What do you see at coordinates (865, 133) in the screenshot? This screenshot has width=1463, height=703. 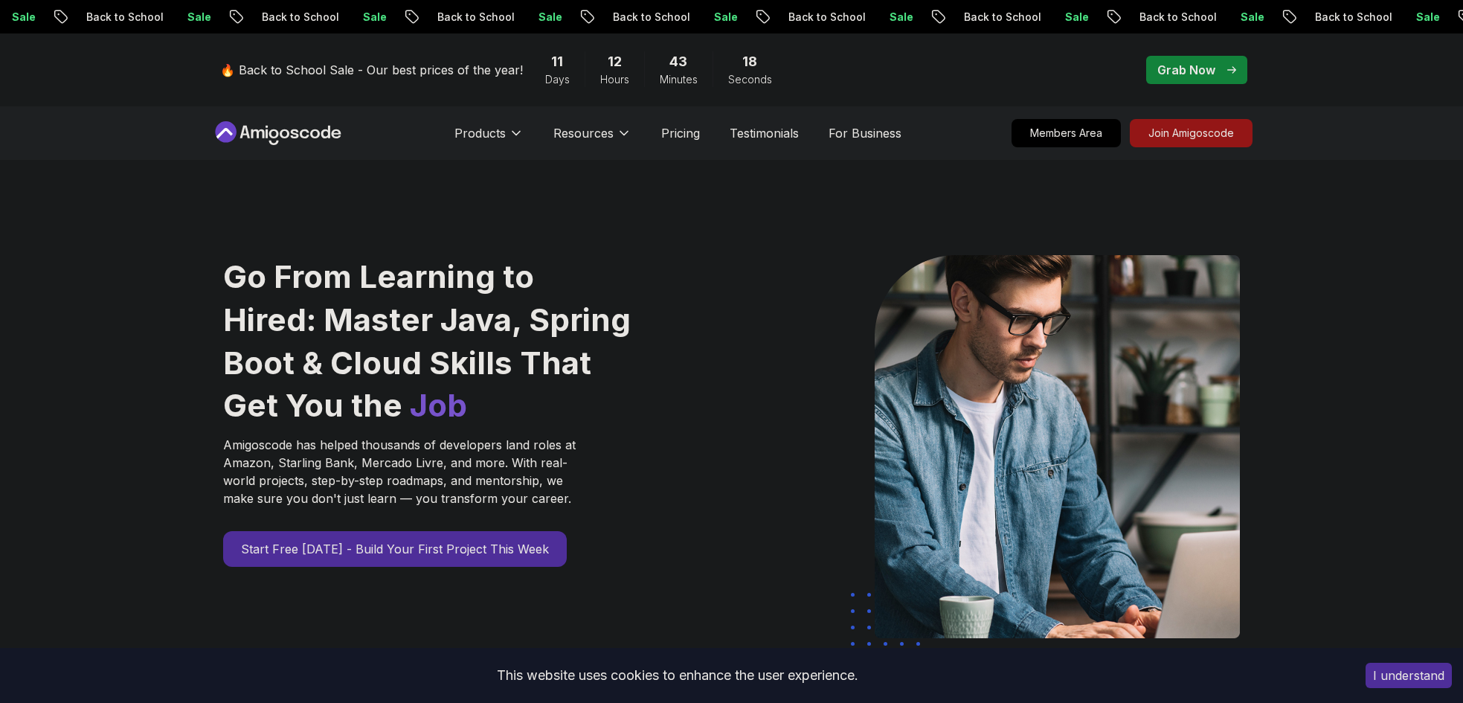 I see `p: For Business` at bounding box center [865, 133].